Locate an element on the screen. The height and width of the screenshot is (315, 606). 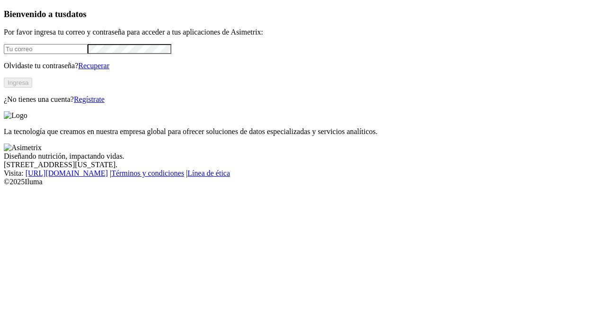
p: La tecnología que creamos en nuestra empresa global para ofrecer soluciones de datos especializad... is located at coordinates (303, 132).